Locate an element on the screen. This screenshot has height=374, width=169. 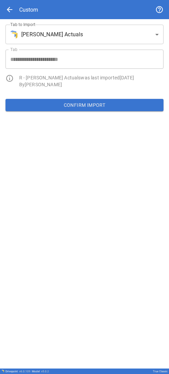
button: Confirm Import is located at coordinates (84, 105).